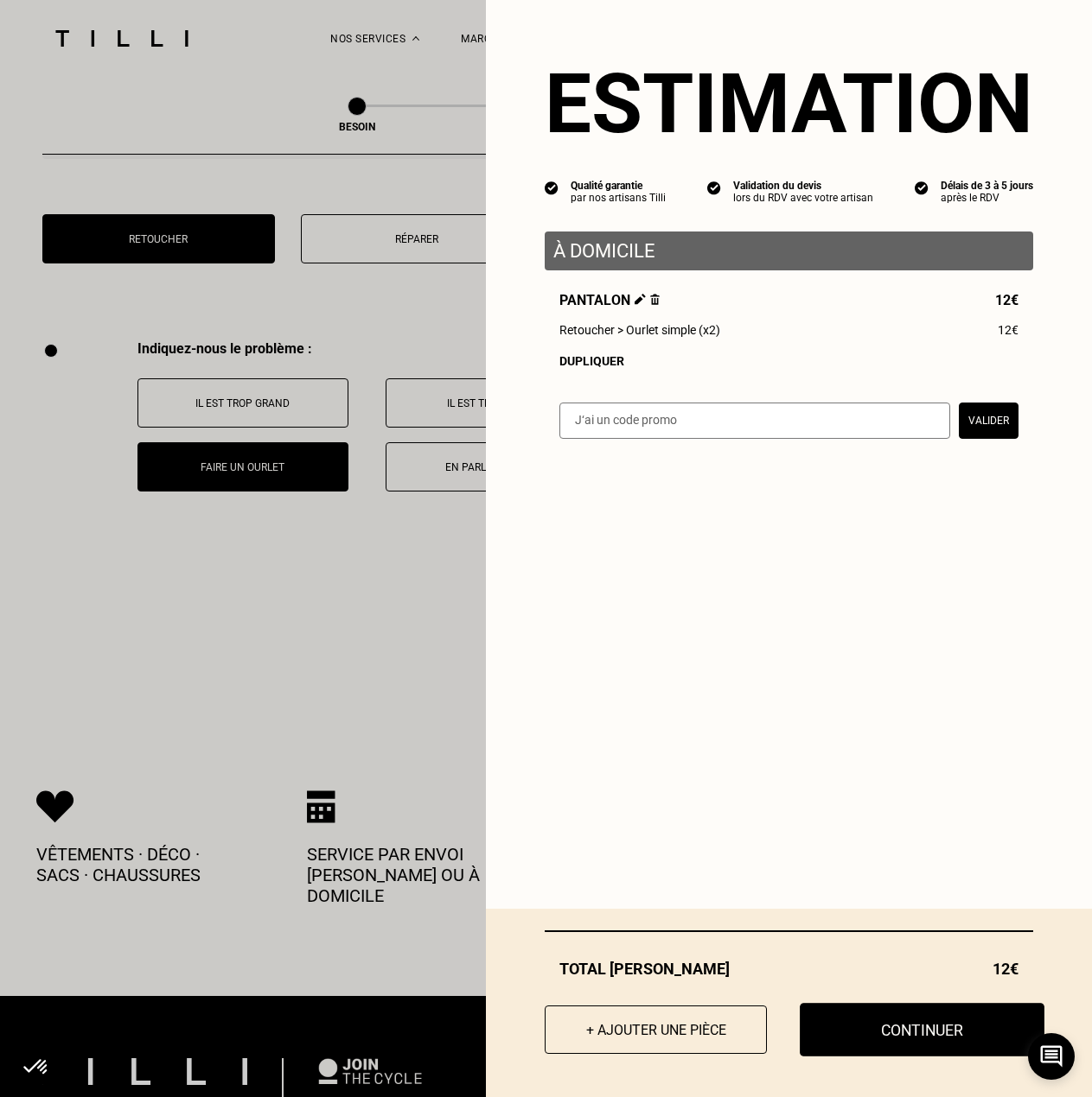  What do you see at coordinates (789, 251) in the screenshot?
I see `p: À domicile` at bounding box center [789, 251].